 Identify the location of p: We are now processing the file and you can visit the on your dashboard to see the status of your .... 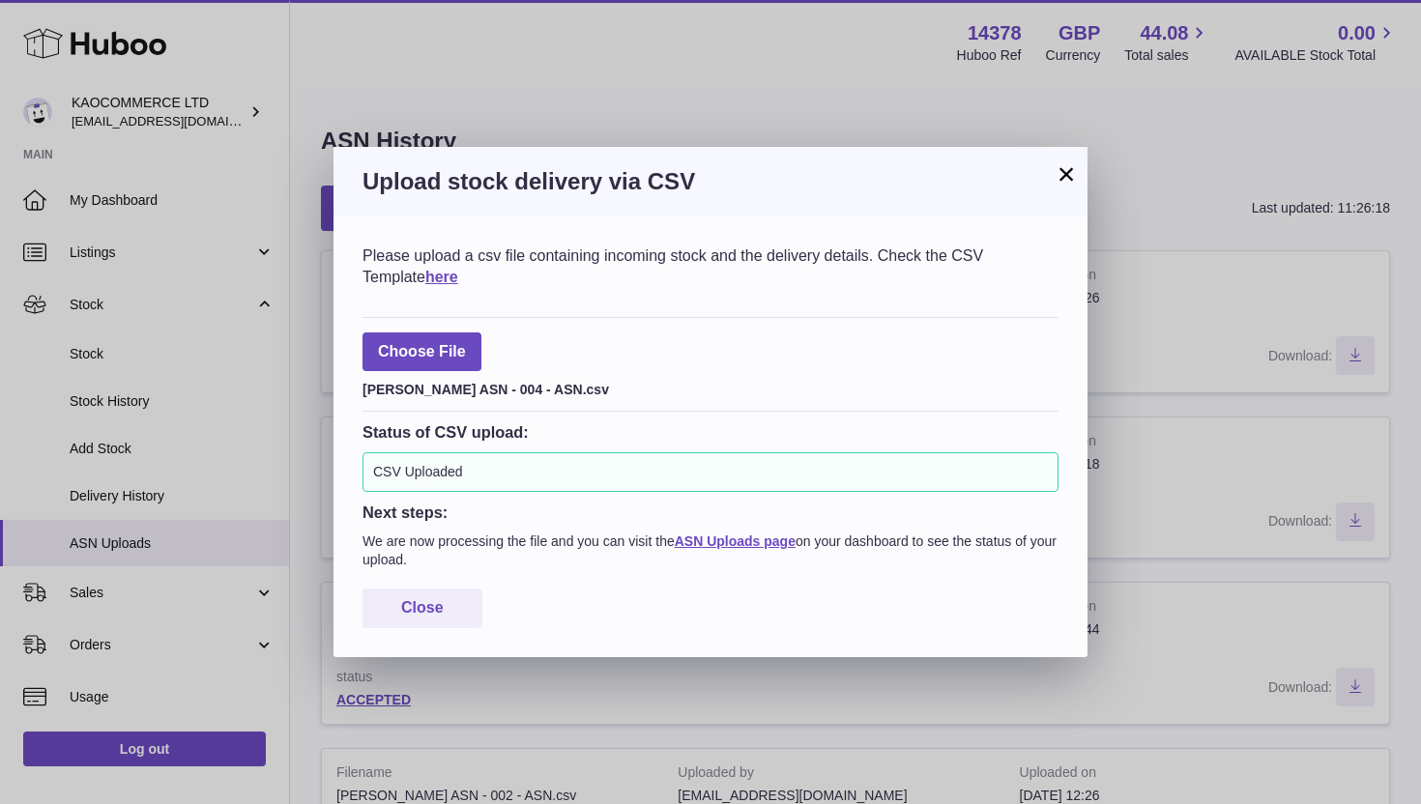
(710, 551).